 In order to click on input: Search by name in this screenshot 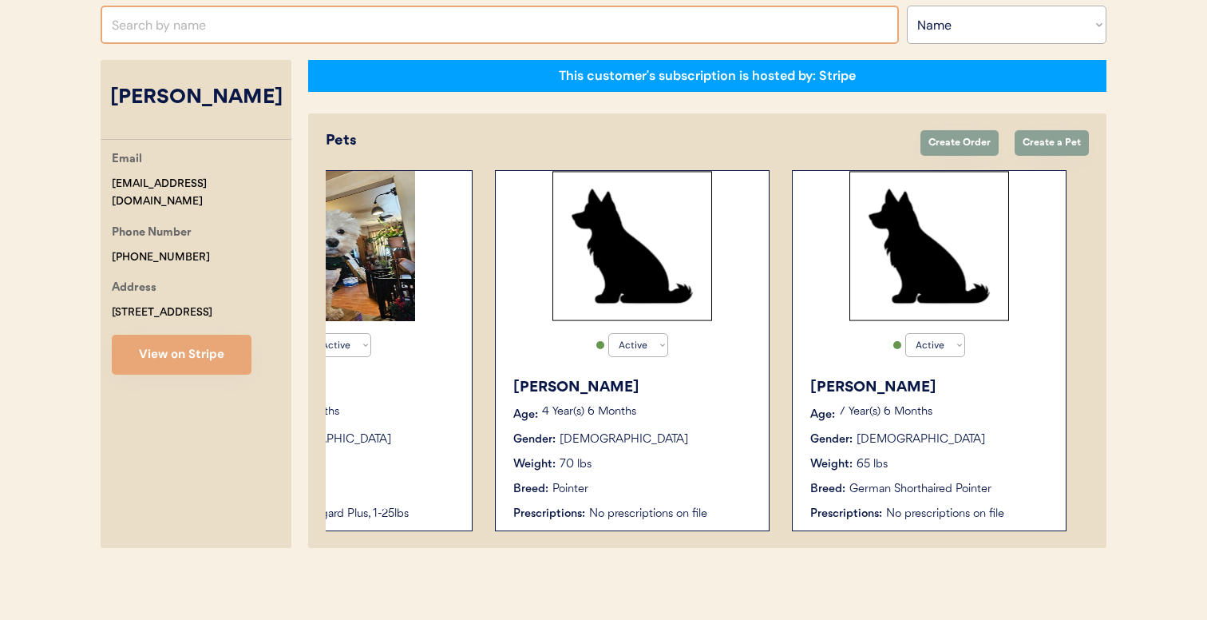, I will do `click(500, 25)`.